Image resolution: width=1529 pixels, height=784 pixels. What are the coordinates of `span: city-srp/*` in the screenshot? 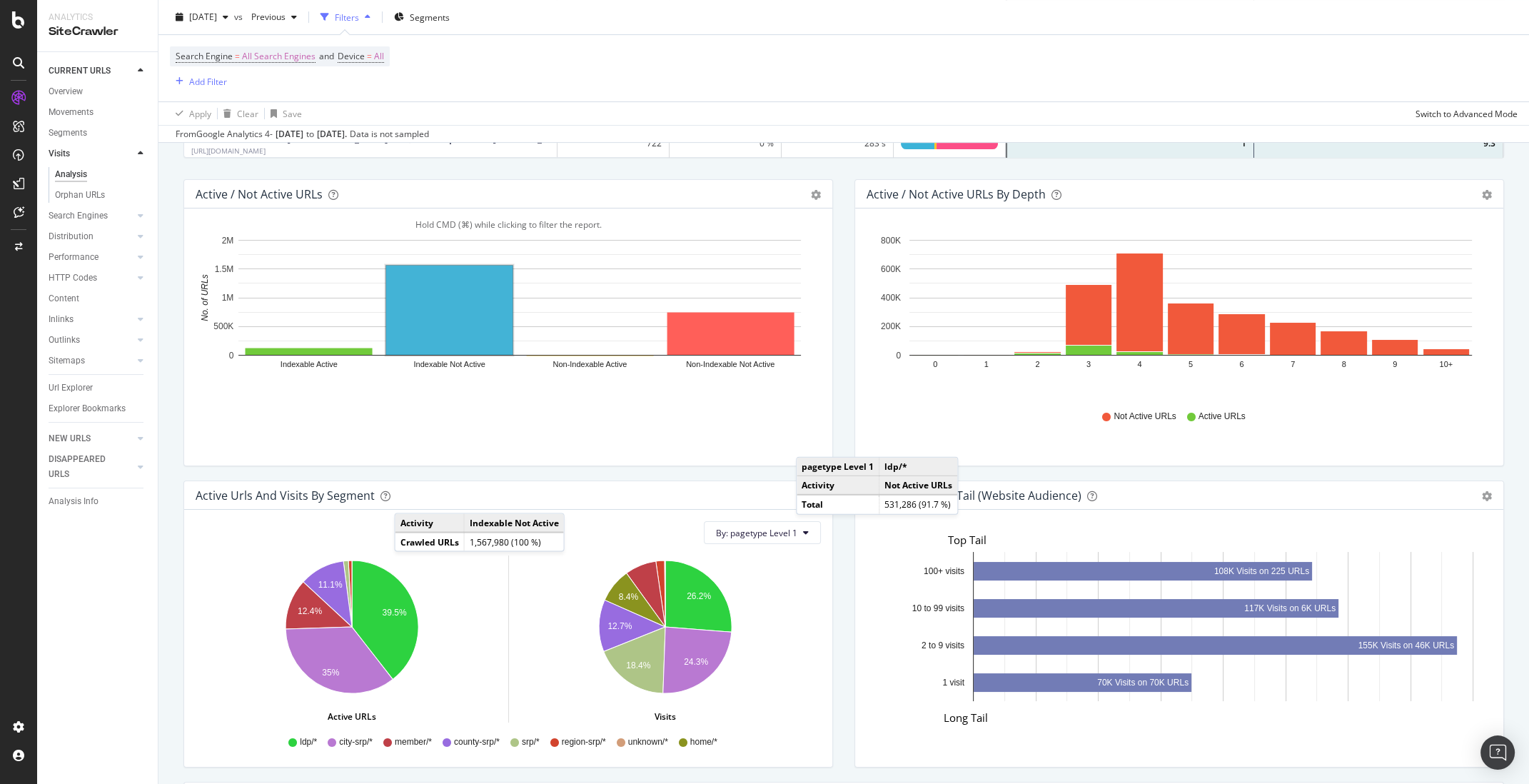 It's located at (355, 742).